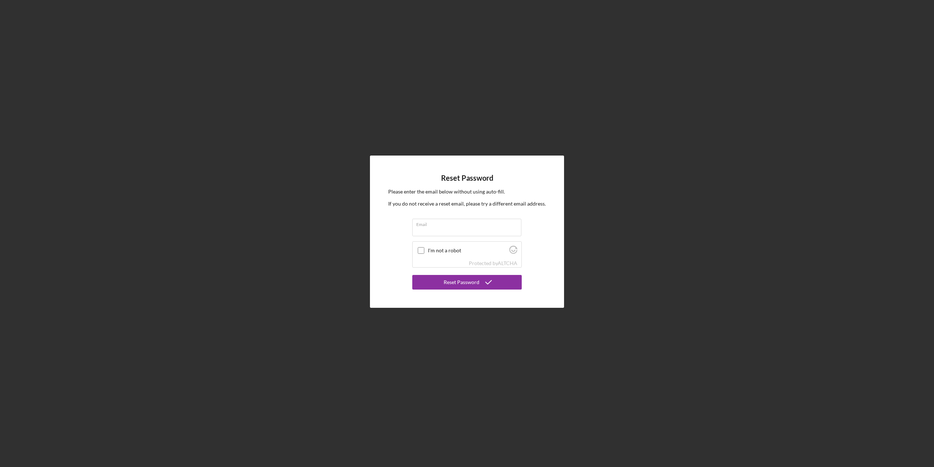 The width and height of the screenshot is (934, 467). Describe the element at coordinates (467, 192) in the screenshot. I see `p: Please enter the email below without using auto-fill.` at that location.